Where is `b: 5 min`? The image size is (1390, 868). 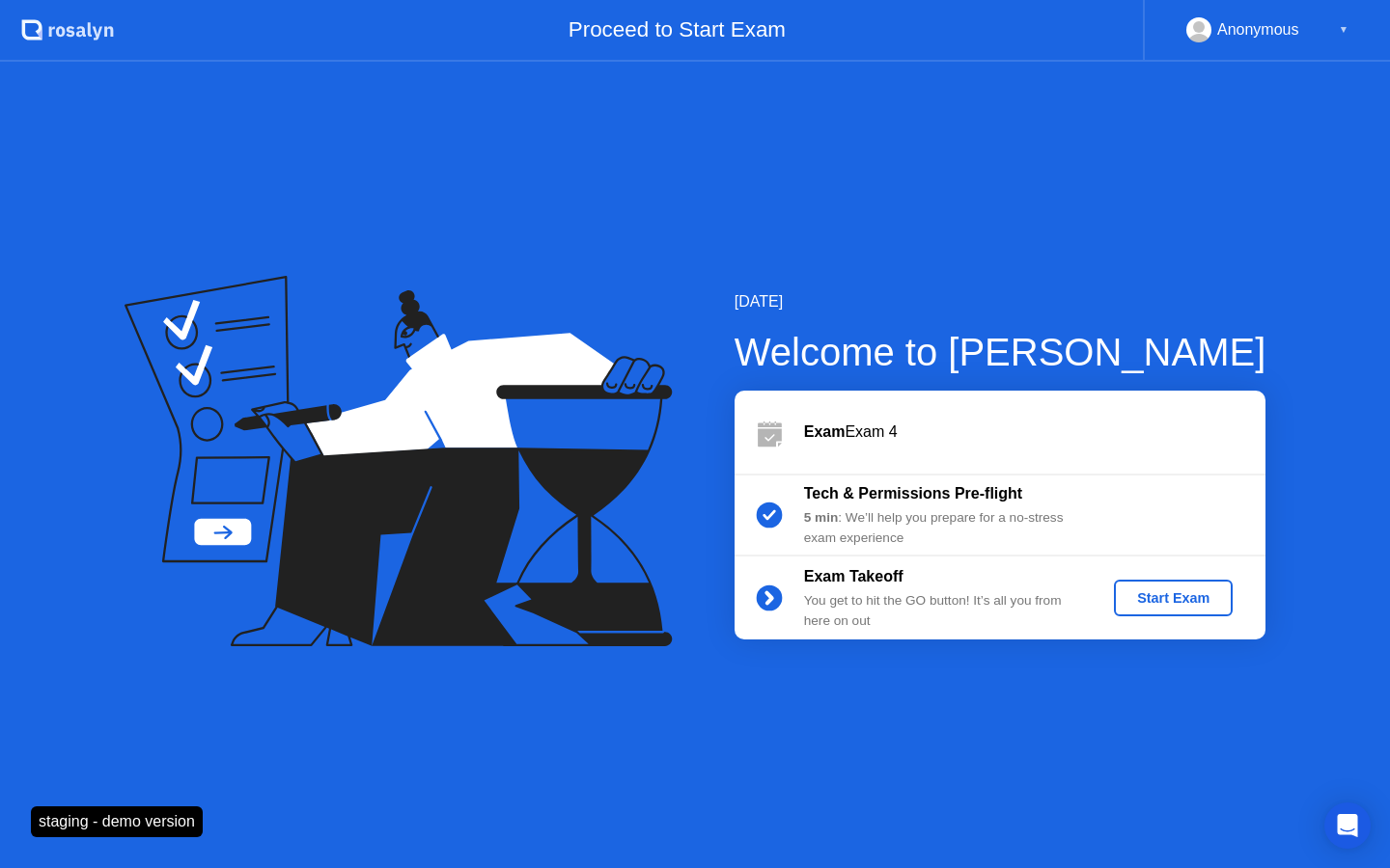 b: 5 min is located at coordinates (822, 517).